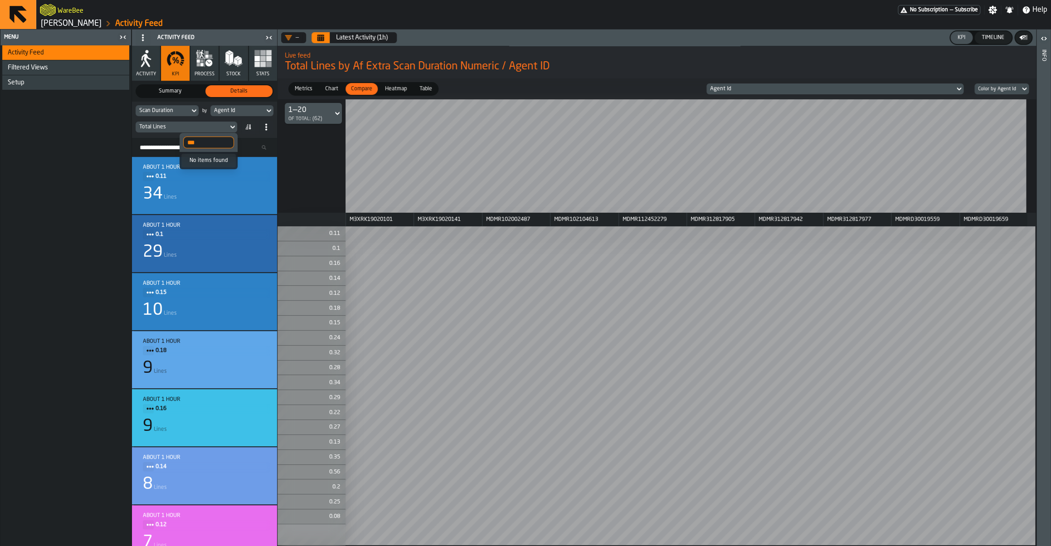 The image size is (1051, 546). I want to click on span: 0.24, so click(315, 338).